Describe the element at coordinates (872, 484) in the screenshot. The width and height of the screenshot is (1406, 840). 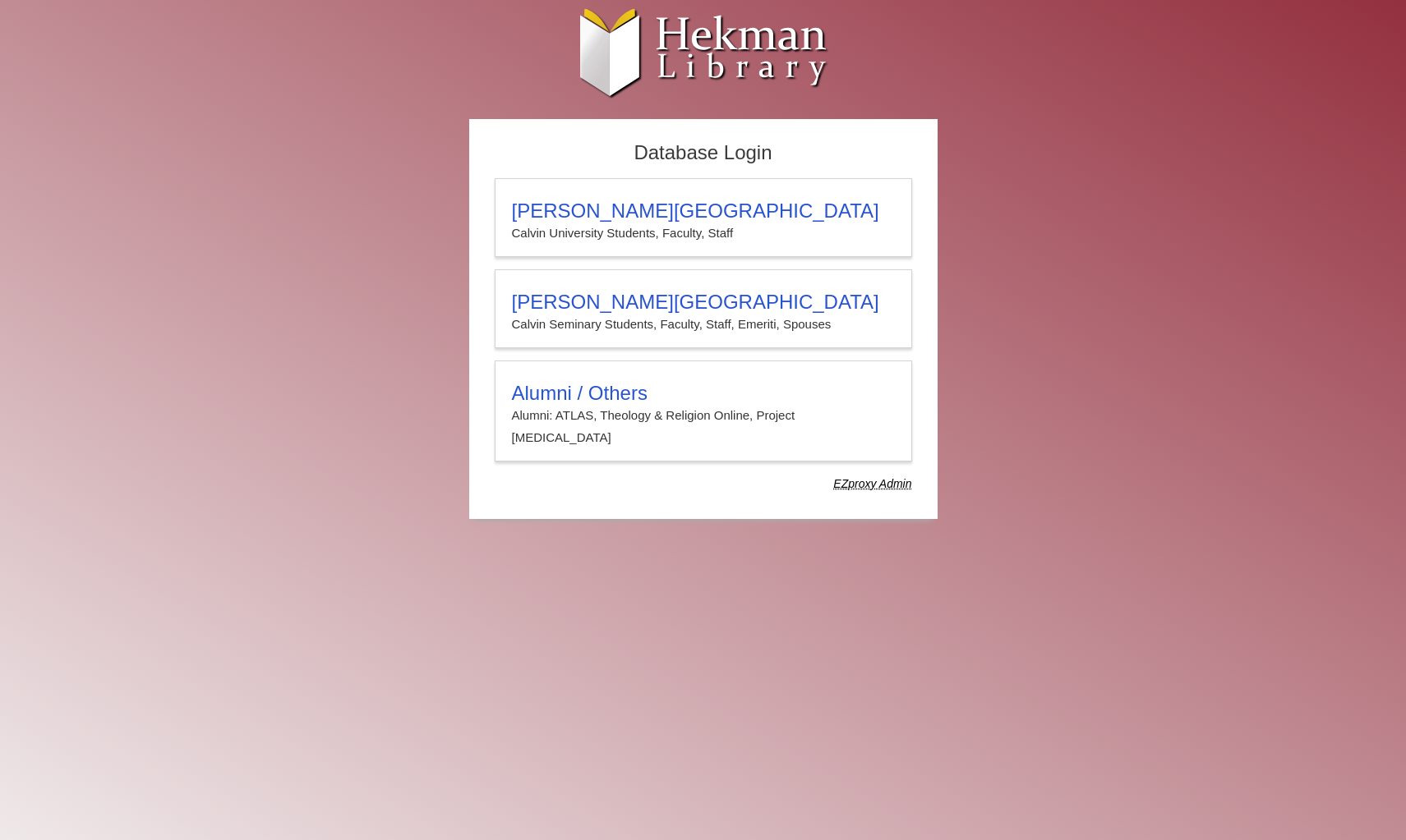
I see `dfn: Use Alumni login` at that location.